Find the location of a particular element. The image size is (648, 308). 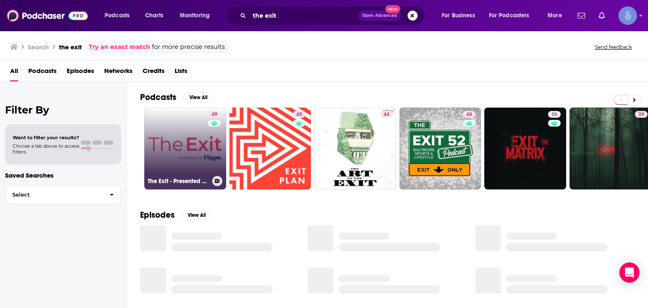

a: PodcastsView All is located at coordinates (177, 97).